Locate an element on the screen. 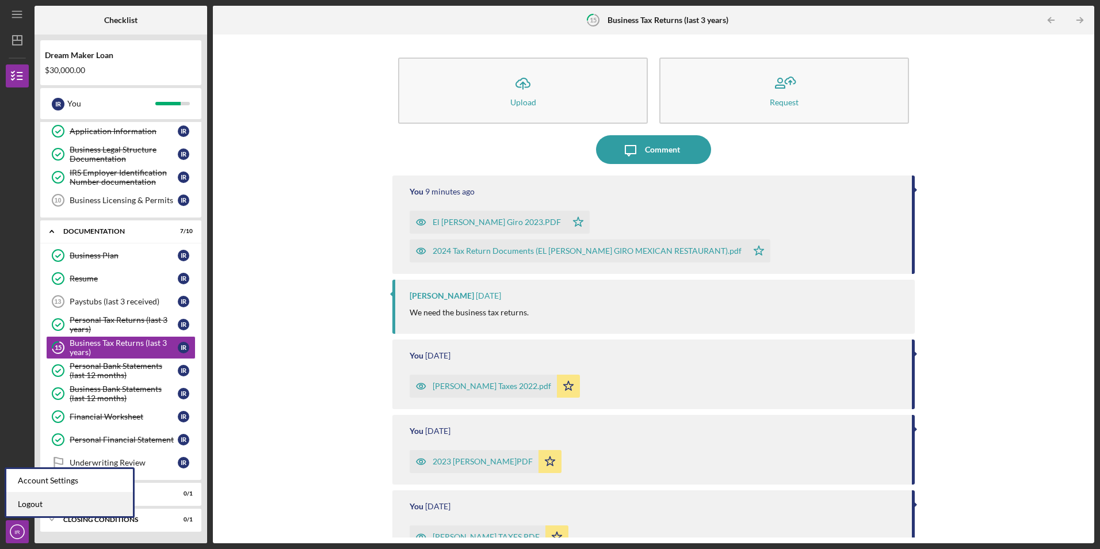  a: Underwriting ReviewIR is located at coordinates (121, 462).